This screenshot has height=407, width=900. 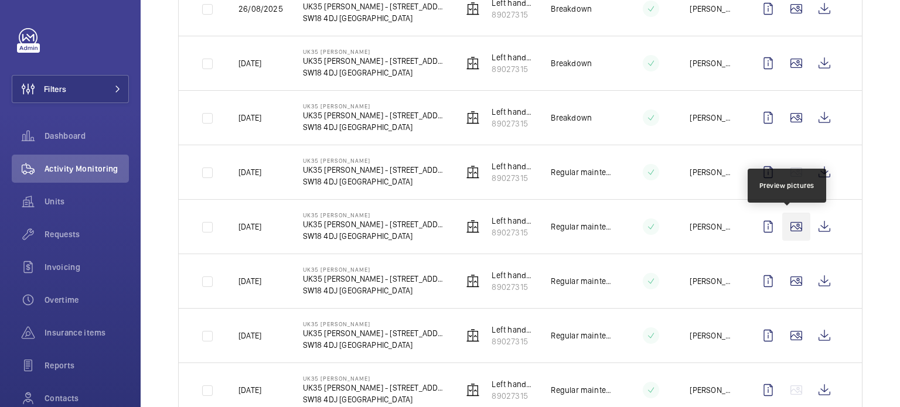 I want to click on span: Overtime, so click(x=87, y=300).